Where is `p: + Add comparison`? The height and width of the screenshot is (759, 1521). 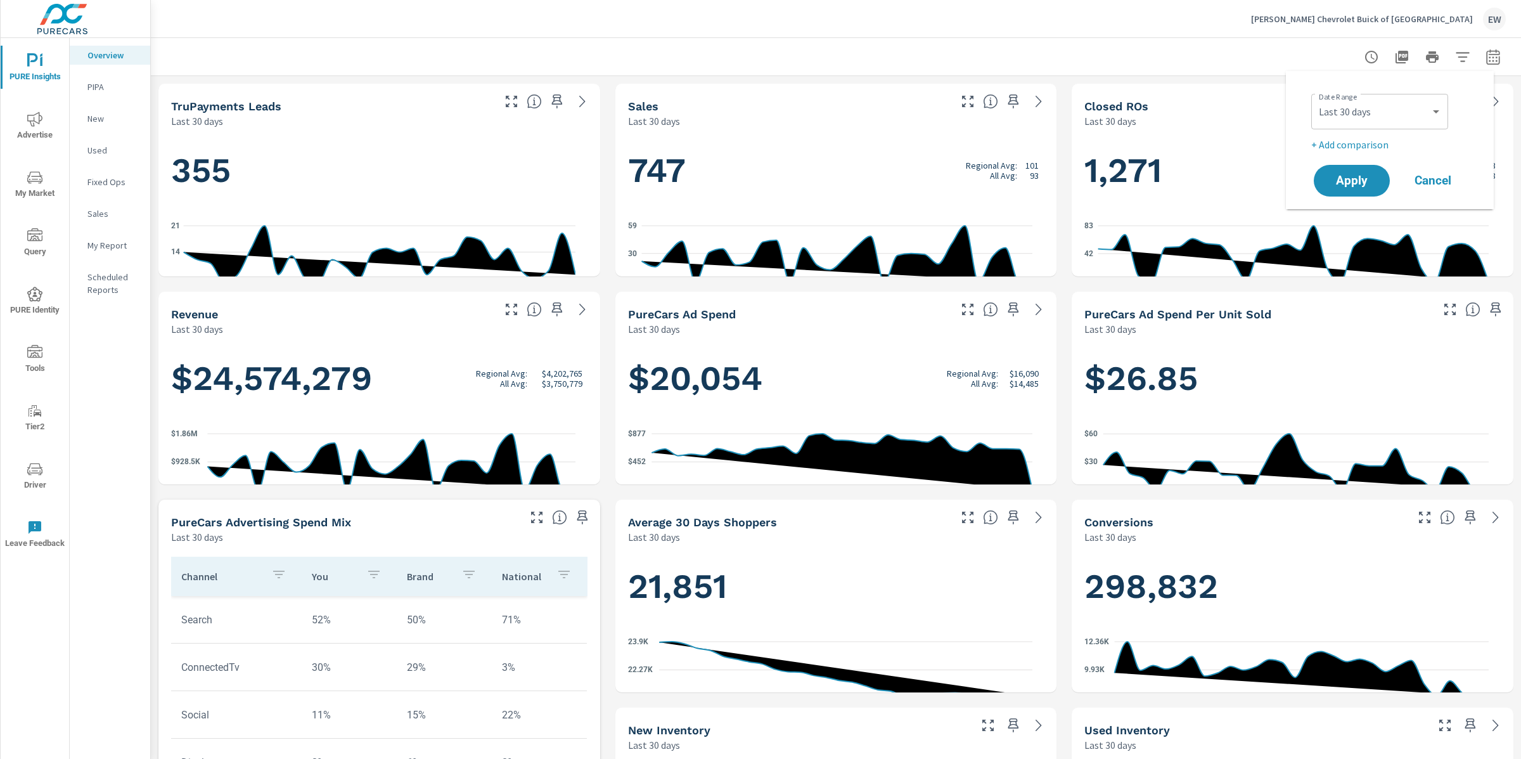
p: + Add comparison is located at coordinates (1393, 145).